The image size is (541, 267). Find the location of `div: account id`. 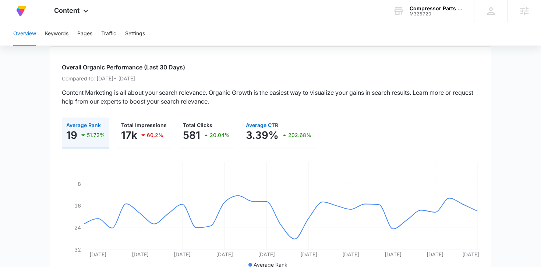

div: account id is located at coordinates (436, 14).